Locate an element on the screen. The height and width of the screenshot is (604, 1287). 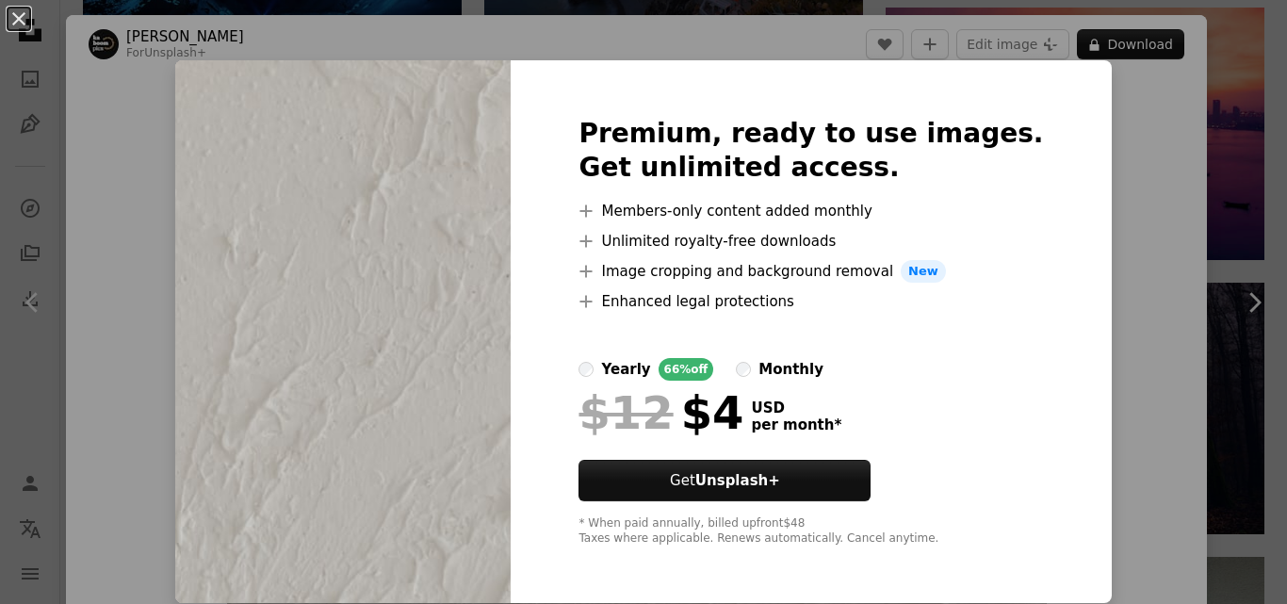
span: USD is located at coordinates (796, 408).